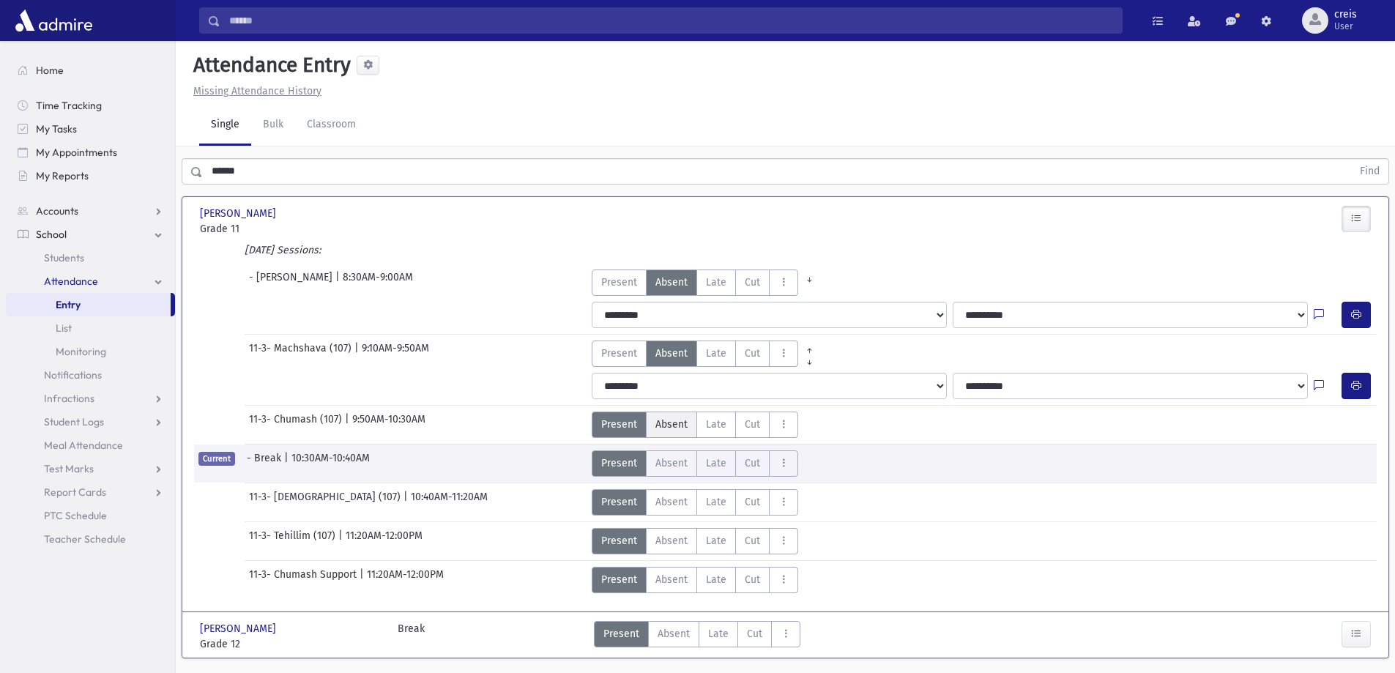 The image size is (1395, 673). What do you see at coordinates (294, 541) in the screenshot?
I see `span: 11-3- Tehillim (107)` at bounding box center [294, 541].